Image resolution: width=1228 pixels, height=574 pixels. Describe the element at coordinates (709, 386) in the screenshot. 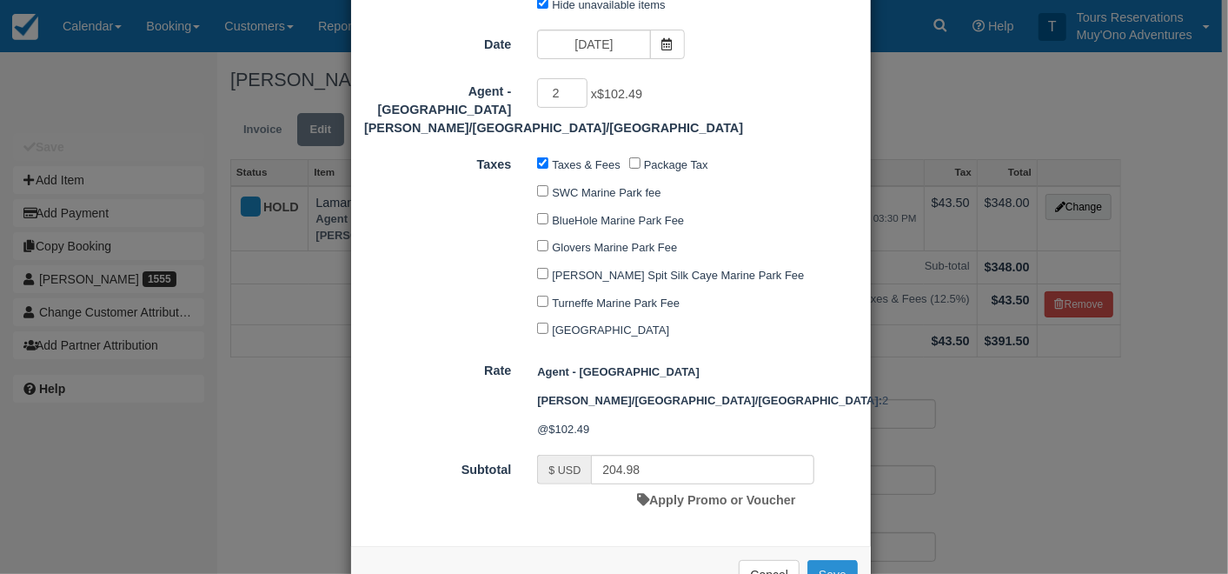

I see `strong: Agent - San Pedro/Belize City/Caye Caulker` at that location.